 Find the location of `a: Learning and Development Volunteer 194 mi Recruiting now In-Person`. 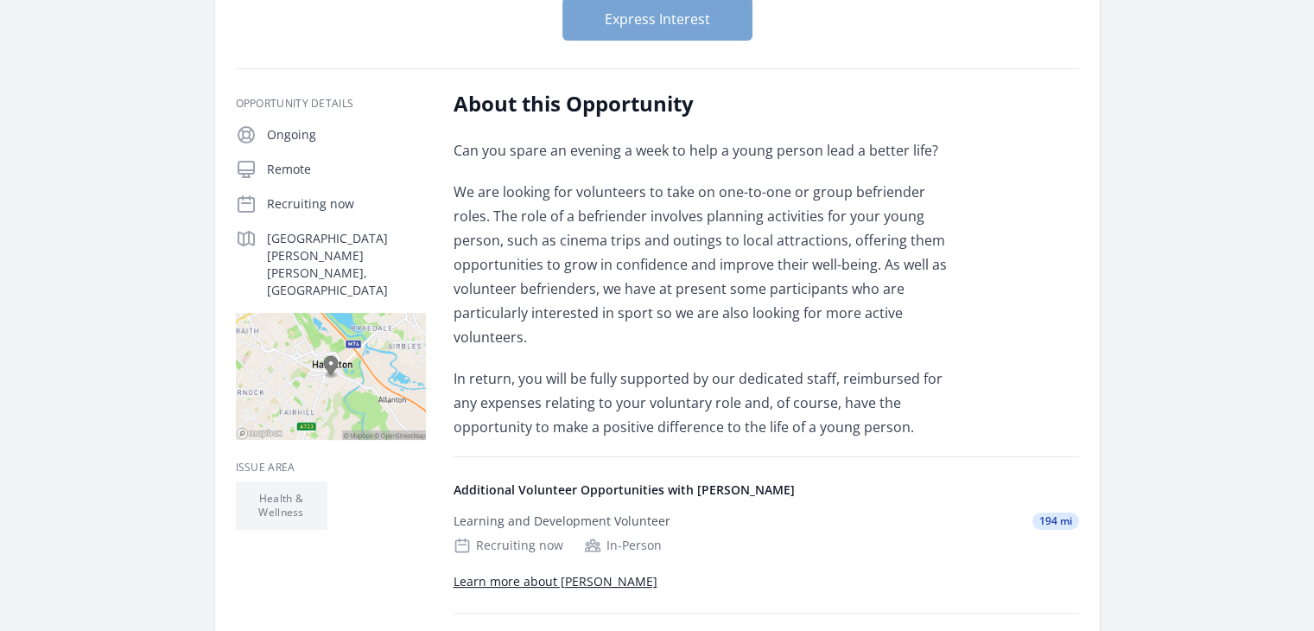

a: Learning and Development Volunteer 194 mi Recruiting now In-Person is located at coordinates (766, 533).